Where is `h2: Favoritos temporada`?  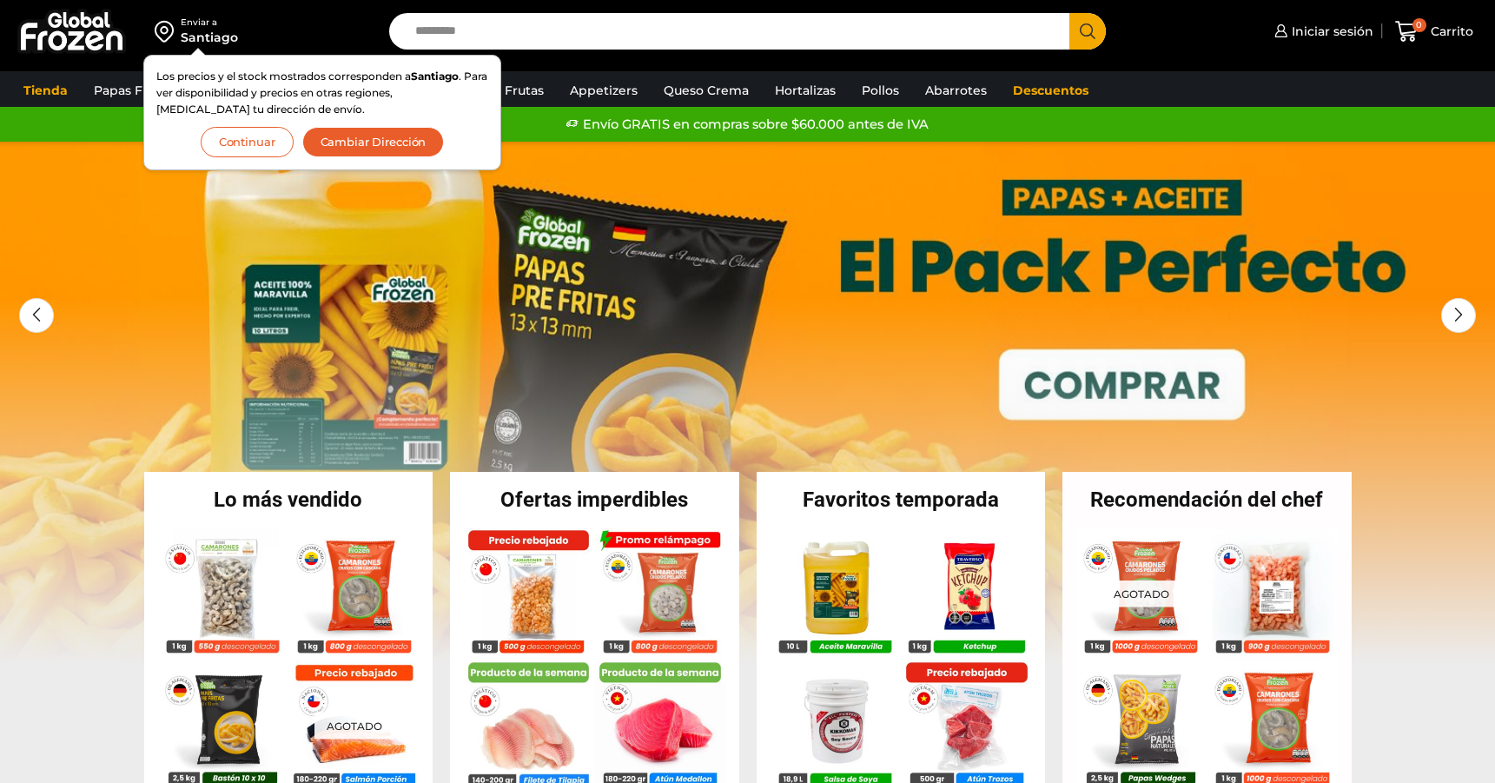
h2: Favoritos temporada is located at coordinates (901, 499).